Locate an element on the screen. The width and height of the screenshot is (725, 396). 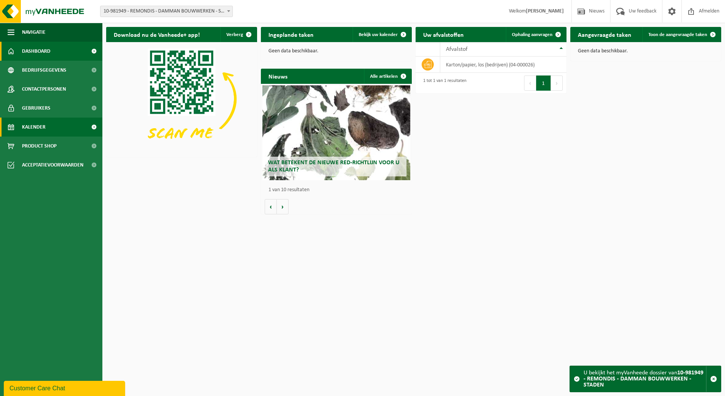
a: Bekijk uw kalender is located at coordinates (382, 35).